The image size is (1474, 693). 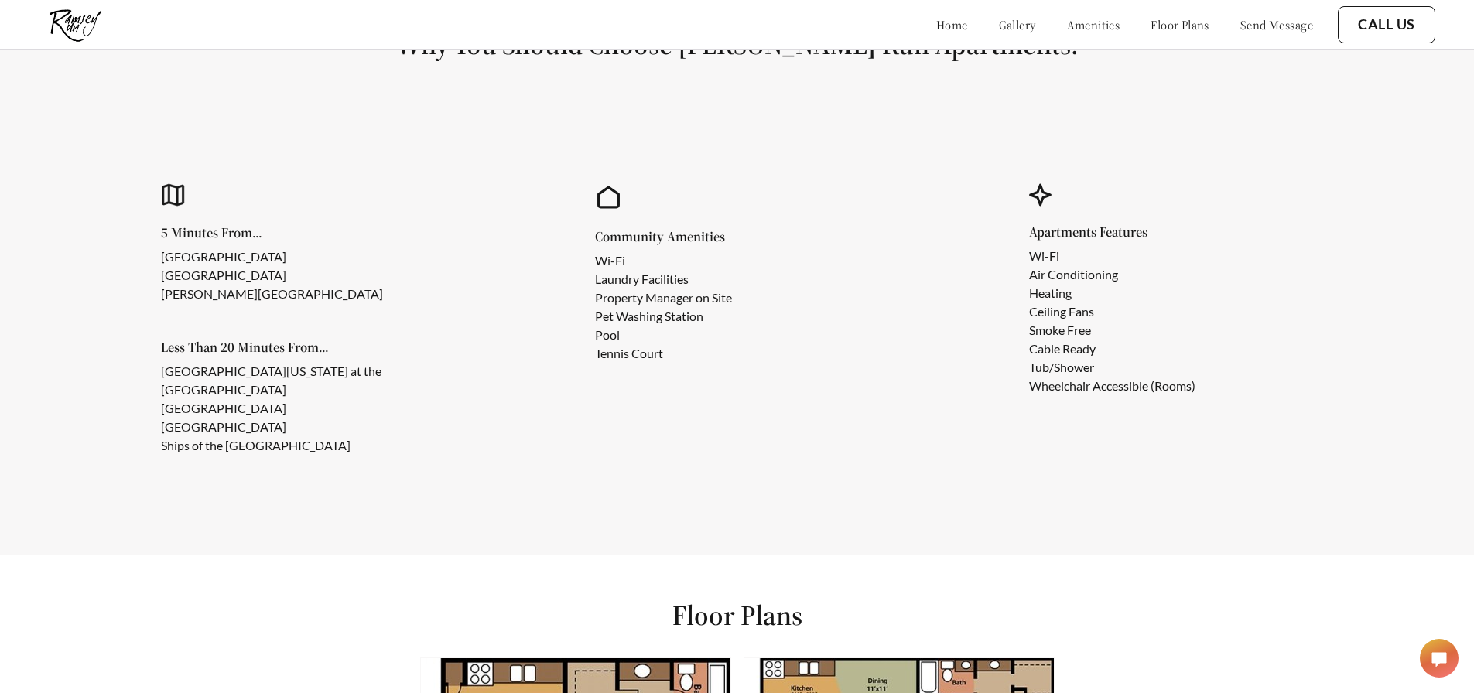 What do you see at coordinates (1112, 293) in the screenshot?
I see `li: Heating` at bounding box center [1112, 293].